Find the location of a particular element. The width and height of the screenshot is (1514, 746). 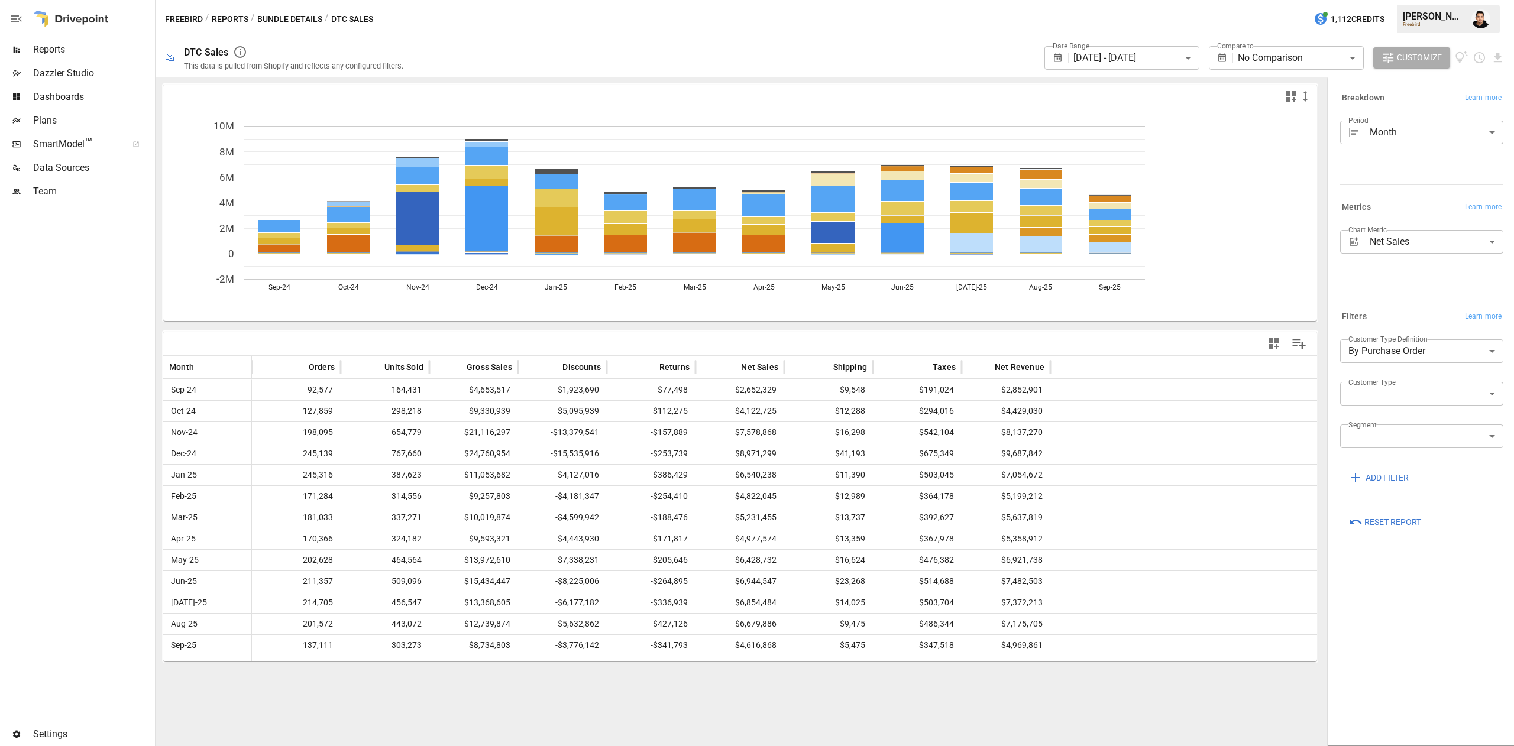

button: Francisco Sanchez is located at coordinates (1481, 19).